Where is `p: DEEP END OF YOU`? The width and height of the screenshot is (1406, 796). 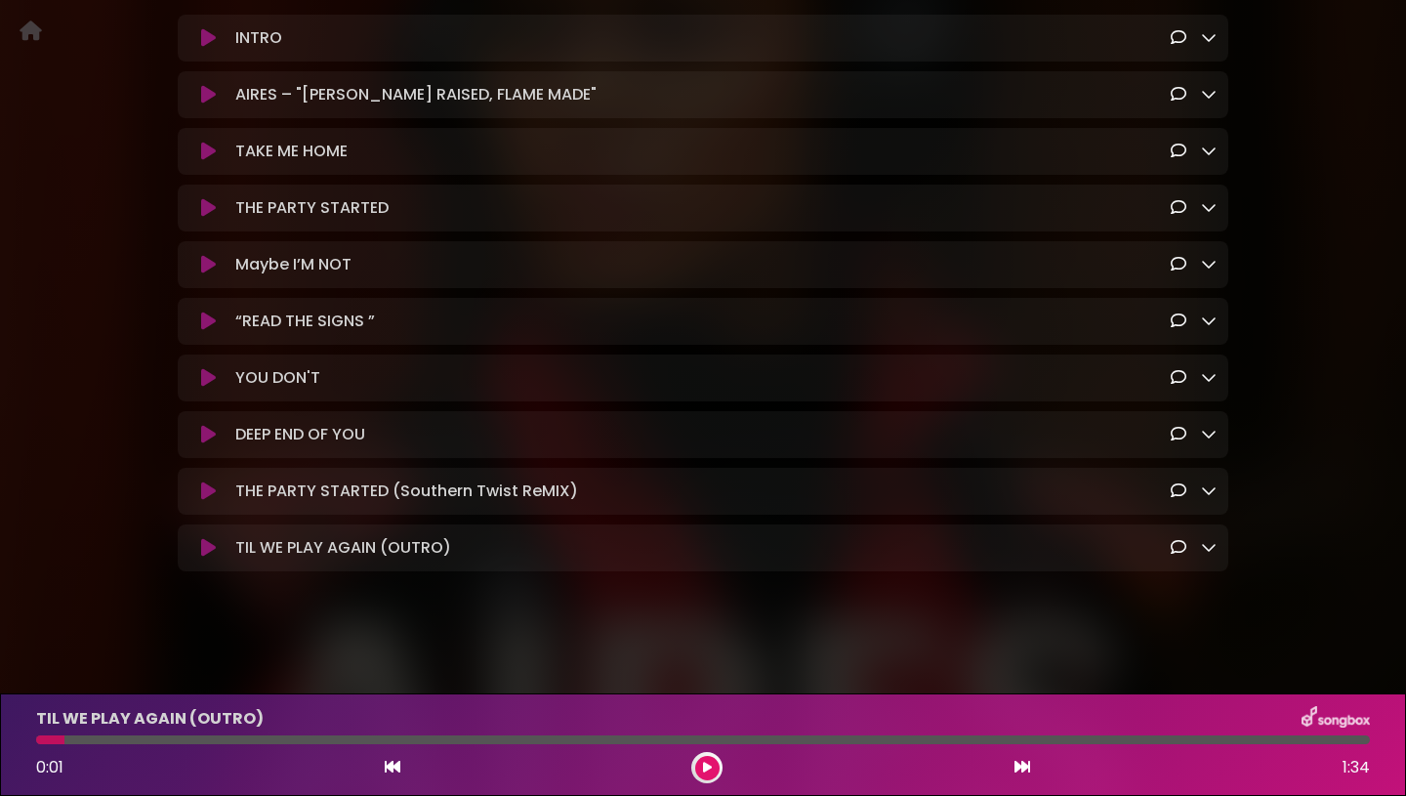 p: DEEP END OF YOU is located at coordinates (300, 435).